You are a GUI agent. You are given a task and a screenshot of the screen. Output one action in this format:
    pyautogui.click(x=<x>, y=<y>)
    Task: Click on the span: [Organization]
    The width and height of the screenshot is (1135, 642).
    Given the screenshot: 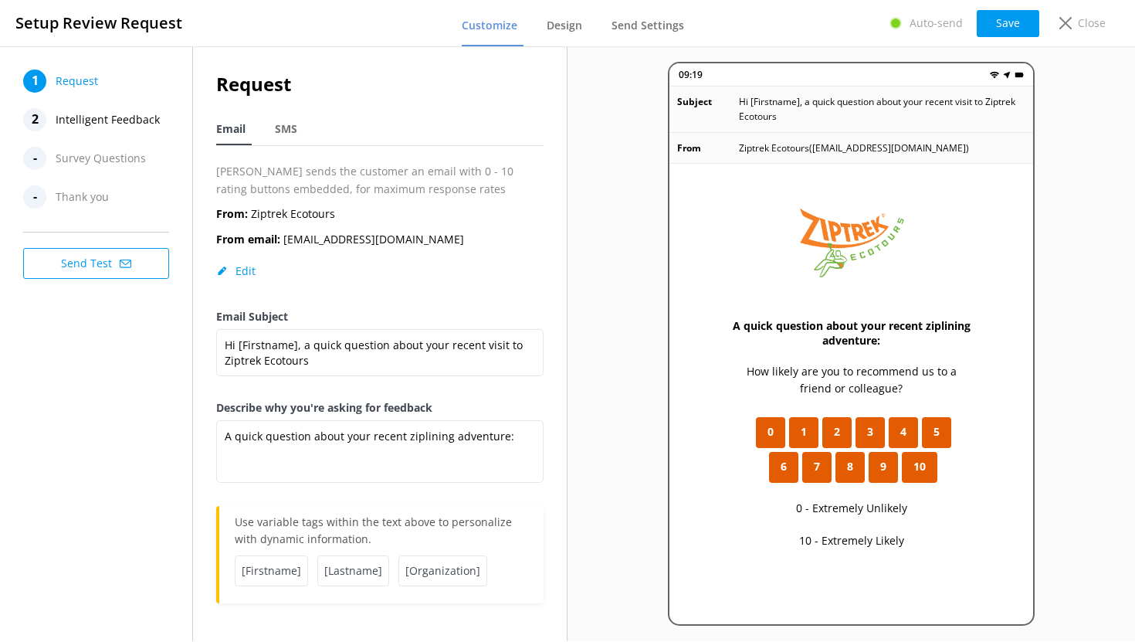 What is the action you would take?
    pyautogui.click(x=442, y=571)
    